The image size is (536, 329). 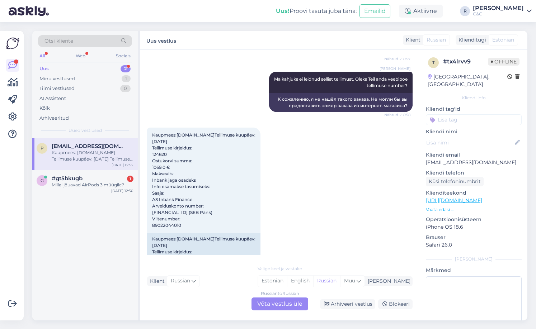 I want to click on div: Kõik, so click(x=44, y=108).